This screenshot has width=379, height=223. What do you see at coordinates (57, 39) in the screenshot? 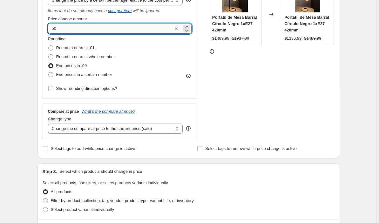
I see `span: Rounding` at bounding box center [57, 39].